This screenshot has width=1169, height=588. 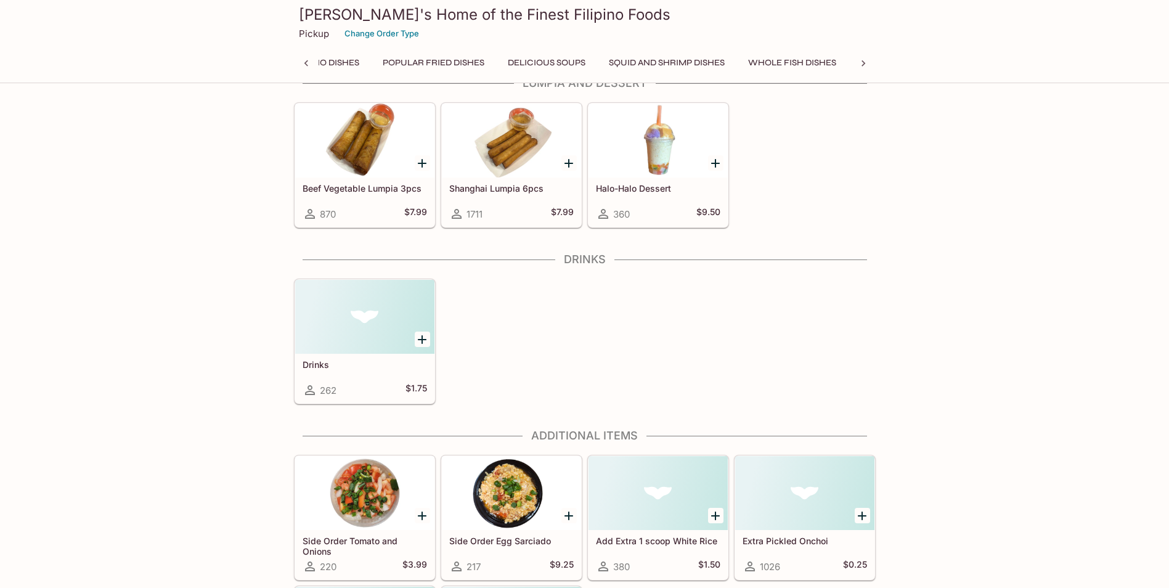 What do you see at coordinates (658, 165) in the screenshot?
I see `a: Halo-Halo Dessert360$9.50` at bounding box center [658, 165].